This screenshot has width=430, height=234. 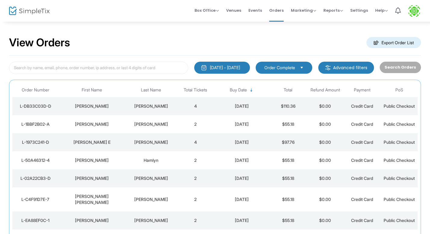 What do you see at coordinates (36, 179) in the screenshot?
I see `div: L-02A22CB3-D` at bounding box center [36, 179].